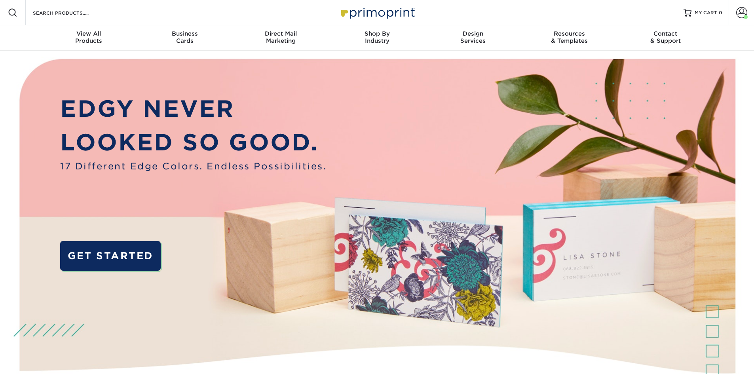  I want to click on a: View AllProducts, so click(89, 38).